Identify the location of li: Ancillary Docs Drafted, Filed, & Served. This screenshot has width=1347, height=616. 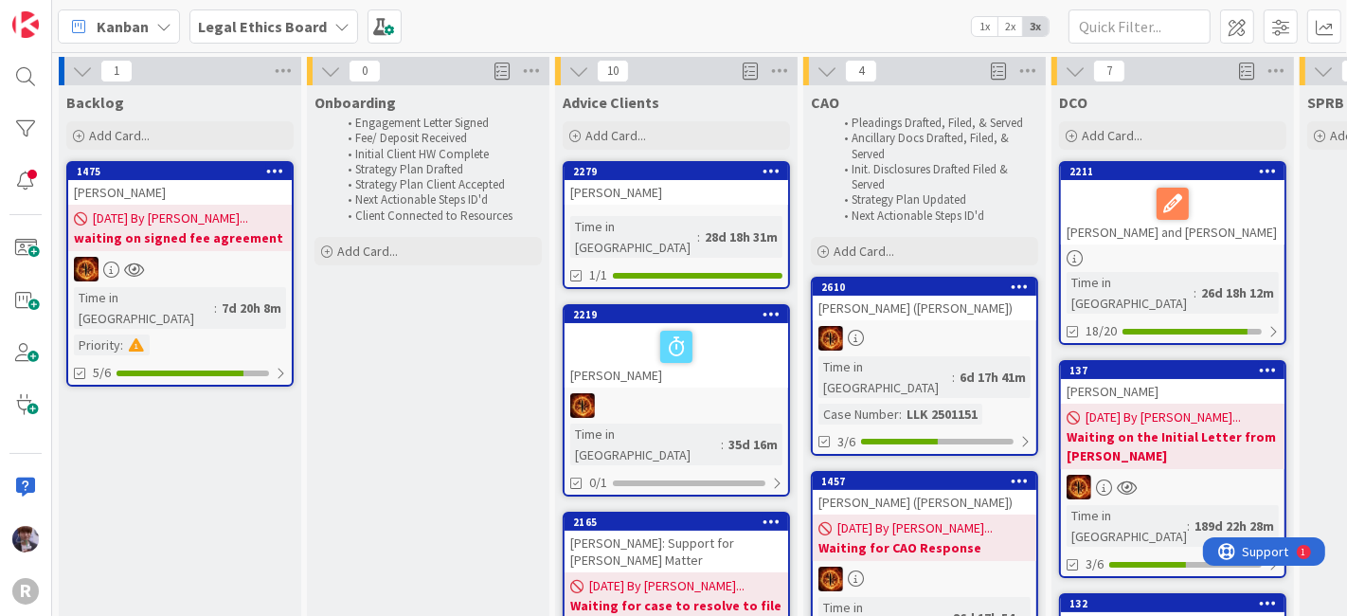
(934, 146).